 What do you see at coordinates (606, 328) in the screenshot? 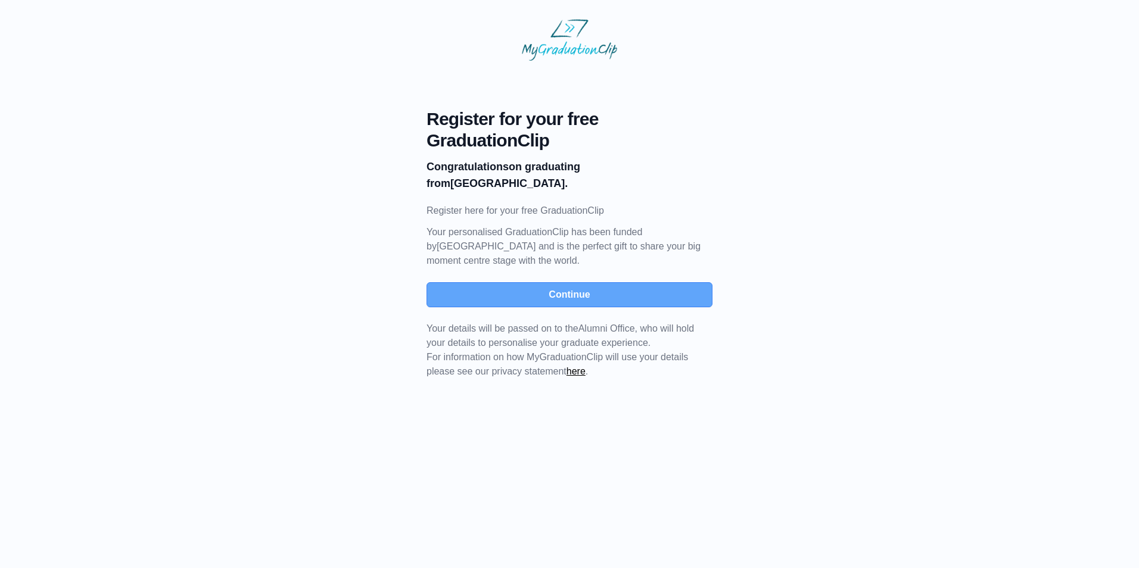
I see `span: Alumni Office` at bounding box center [606, 328].